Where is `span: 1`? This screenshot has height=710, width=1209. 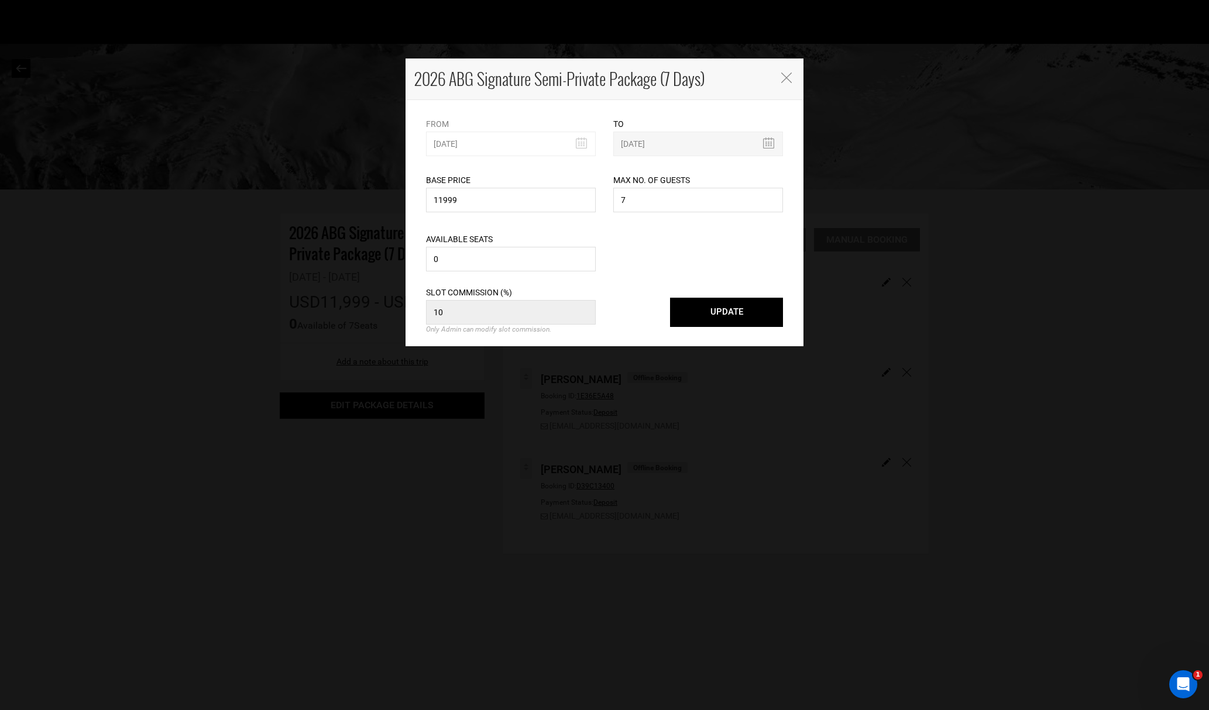 span: 1 is located at coordinates (1197, 675).